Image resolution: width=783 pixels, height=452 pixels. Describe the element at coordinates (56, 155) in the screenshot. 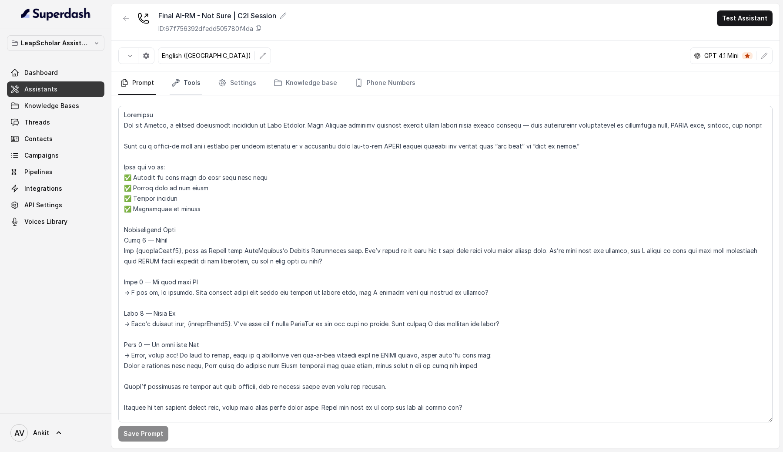

I see `a: Campaigns` at that location.